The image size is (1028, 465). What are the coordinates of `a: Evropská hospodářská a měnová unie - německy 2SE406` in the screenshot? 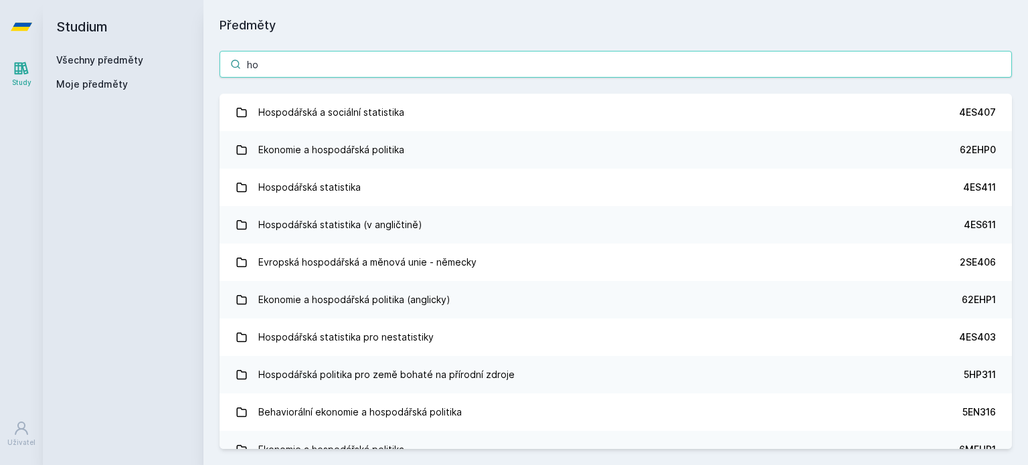 It's located at (616, 262).